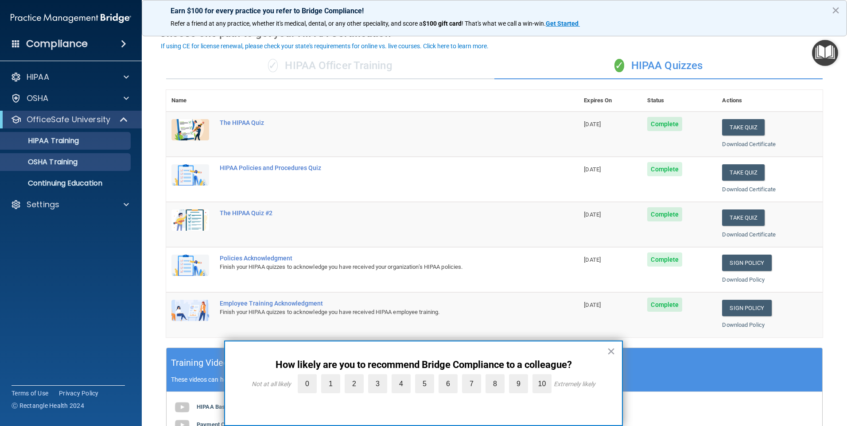  What do you see at coordinates (258, 407) in the screenshot?
I see `b: HIPAA Basics For Medical and Dental Practices` at bounding box center [258, 407].